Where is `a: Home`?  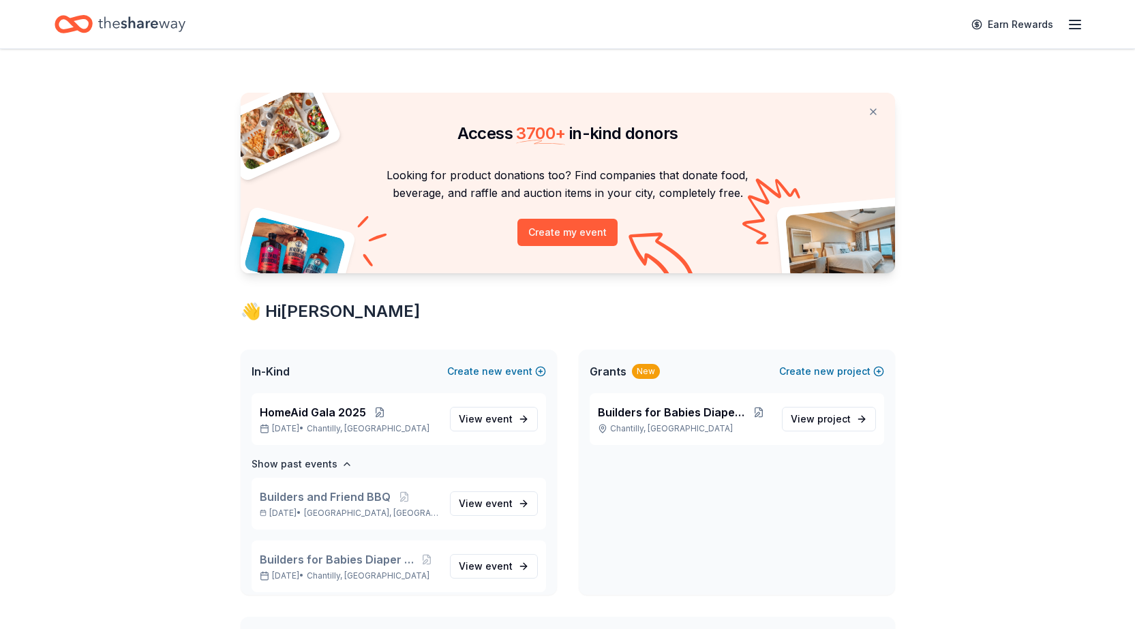 a: Home is located at coordinates (120, 24).